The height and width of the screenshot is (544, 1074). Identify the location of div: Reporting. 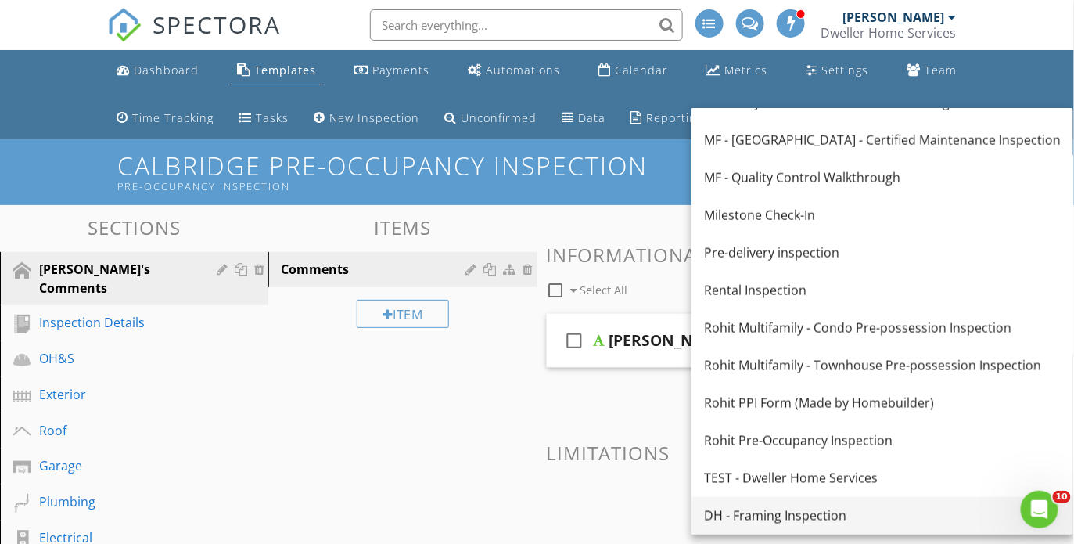
(674, 117).